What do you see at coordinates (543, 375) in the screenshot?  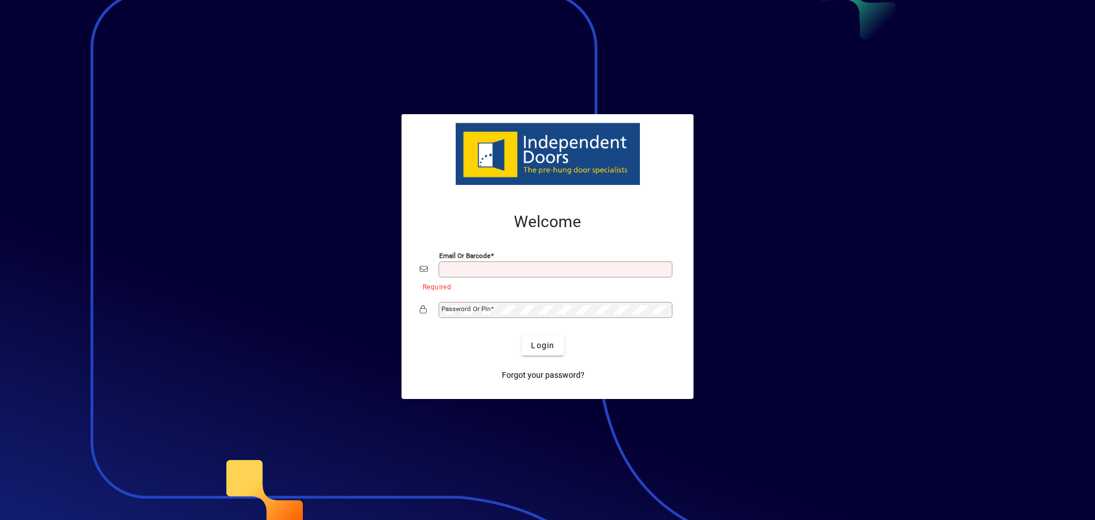 I see `a: Forgot your password?` at bounding box center [543, 375].